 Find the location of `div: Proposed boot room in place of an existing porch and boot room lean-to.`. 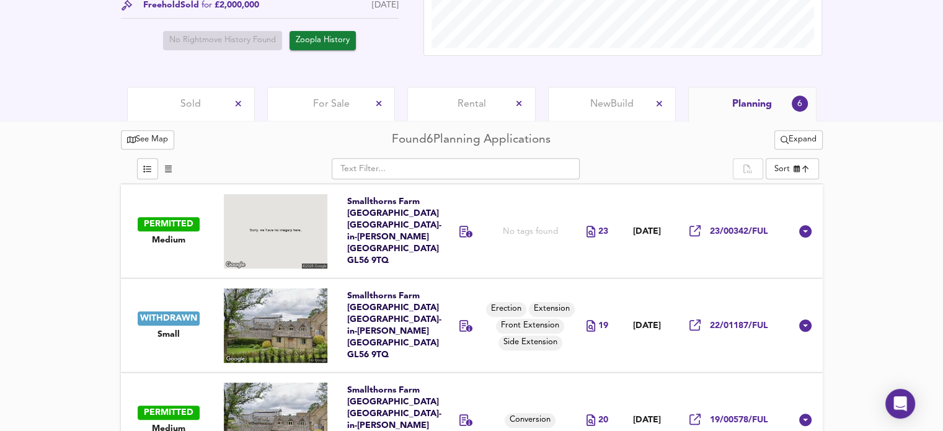

div: Proposed boot room in place of an existing porch and boot room lean-to. is located at coordinates (466, 233).